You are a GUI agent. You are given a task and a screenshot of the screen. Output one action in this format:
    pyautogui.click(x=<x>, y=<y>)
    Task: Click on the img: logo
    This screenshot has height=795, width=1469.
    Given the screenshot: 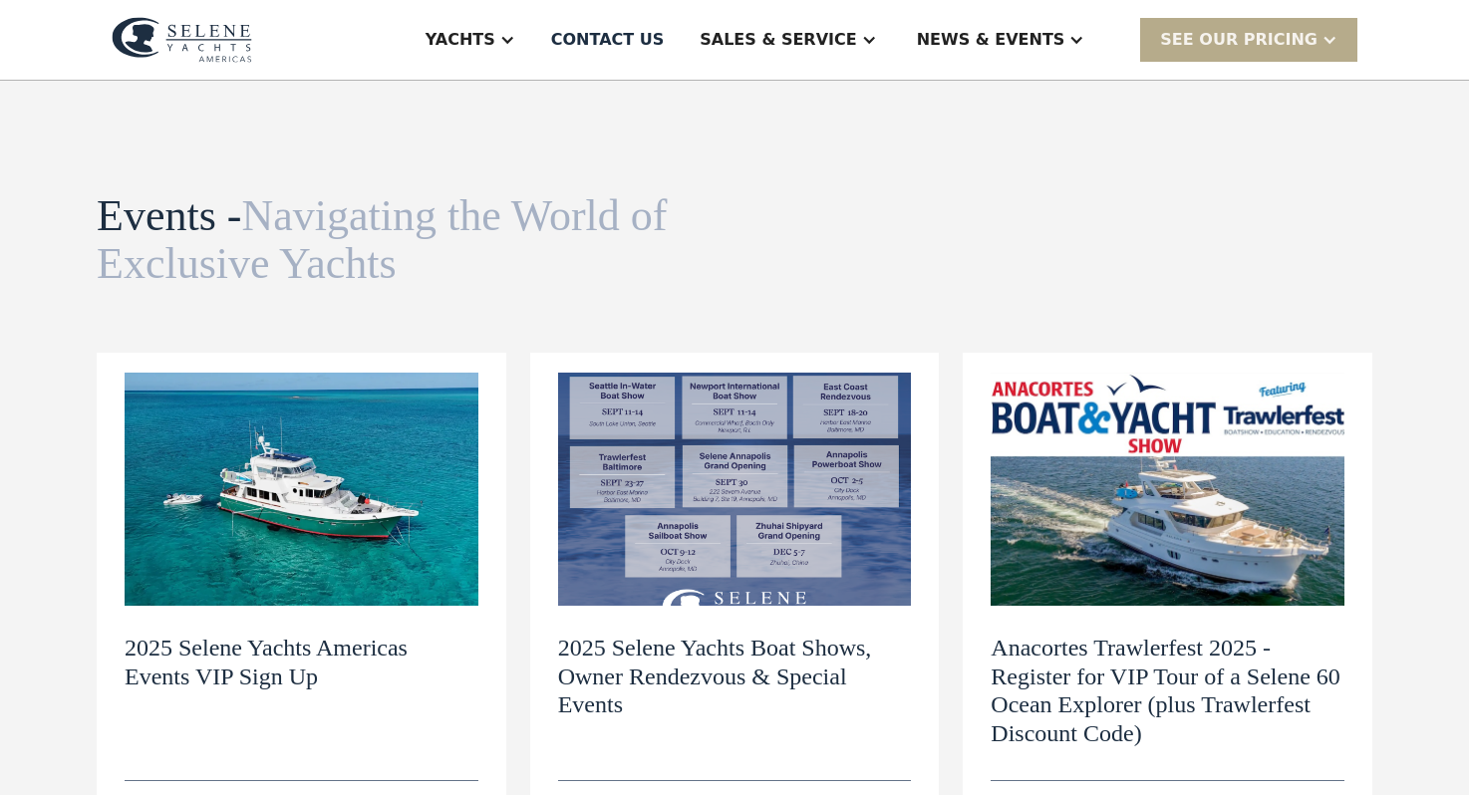 What is the action you would take?
    pyautogui.click(x=181, y=40)
    